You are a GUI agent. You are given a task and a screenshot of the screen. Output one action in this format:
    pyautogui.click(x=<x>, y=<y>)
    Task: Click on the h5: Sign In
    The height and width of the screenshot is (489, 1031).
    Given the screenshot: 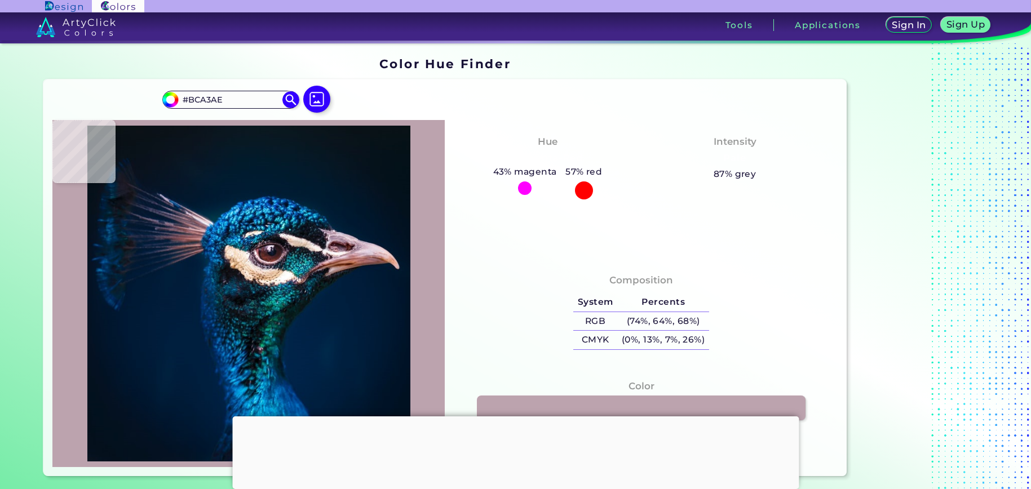 What is the action you would take?
    pyautogui.click(x=909, y=25)
    